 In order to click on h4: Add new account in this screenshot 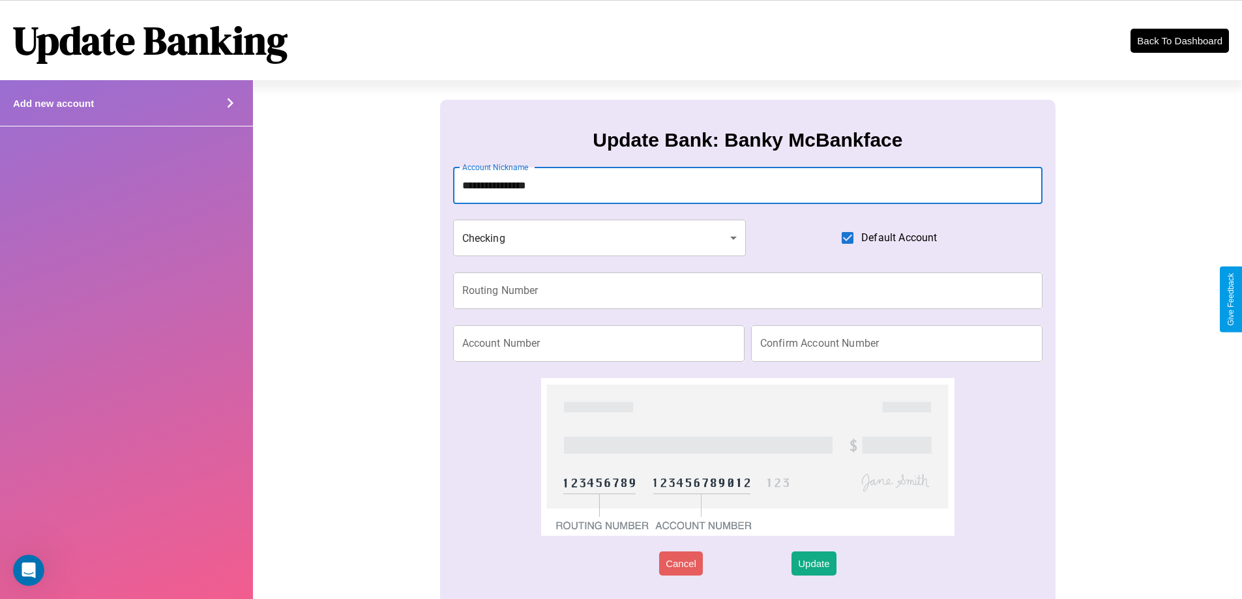, I will do `click(53, 103)`.